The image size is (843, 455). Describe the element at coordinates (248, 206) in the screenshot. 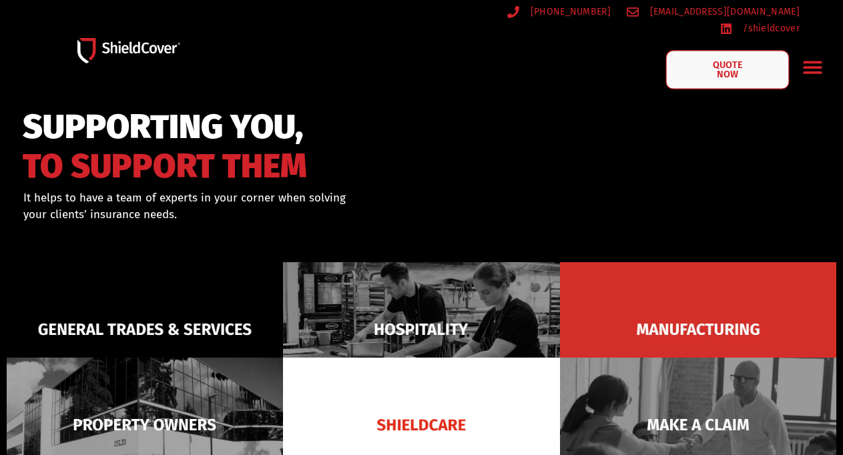

I see `div: It helps to have a team of experts in your corner when solving` at that location.